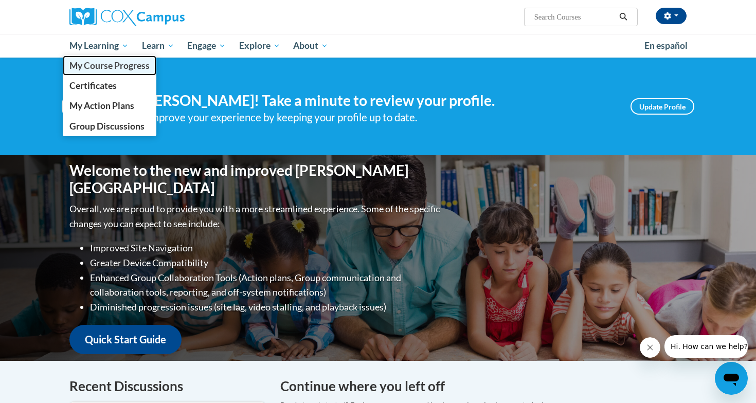 This screenshot has height=403, width=756. I want to click on a: Update Profile, so click(663, 107).